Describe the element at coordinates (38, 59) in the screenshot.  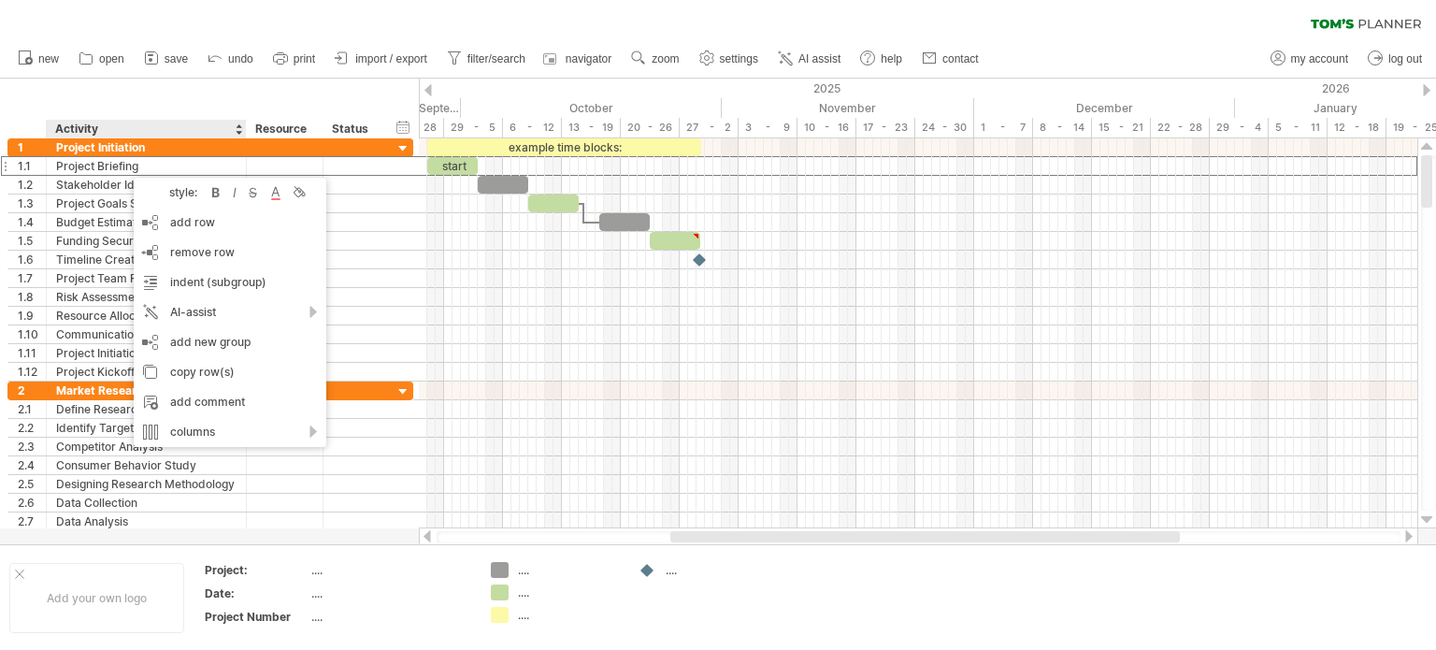
I see `a: new` at that location.